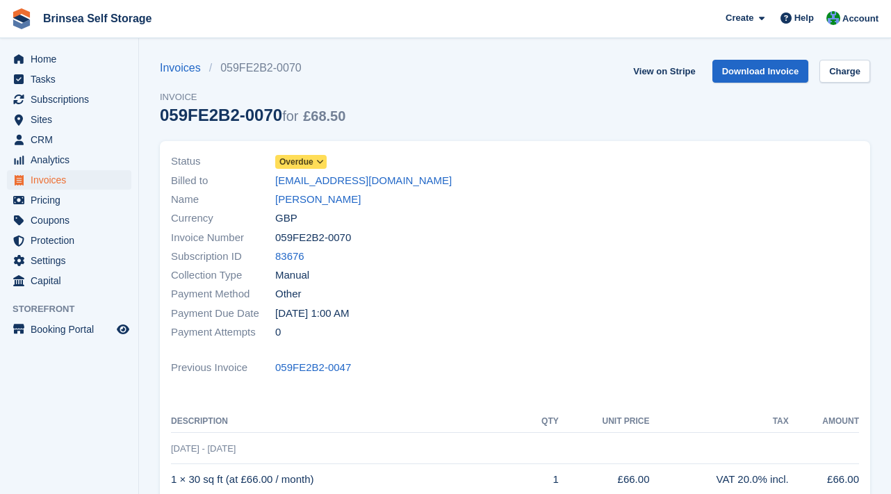 Image resolution: width=891 pixels, height=494 pixels. I want to click on span: GBP, so click(286, 218).